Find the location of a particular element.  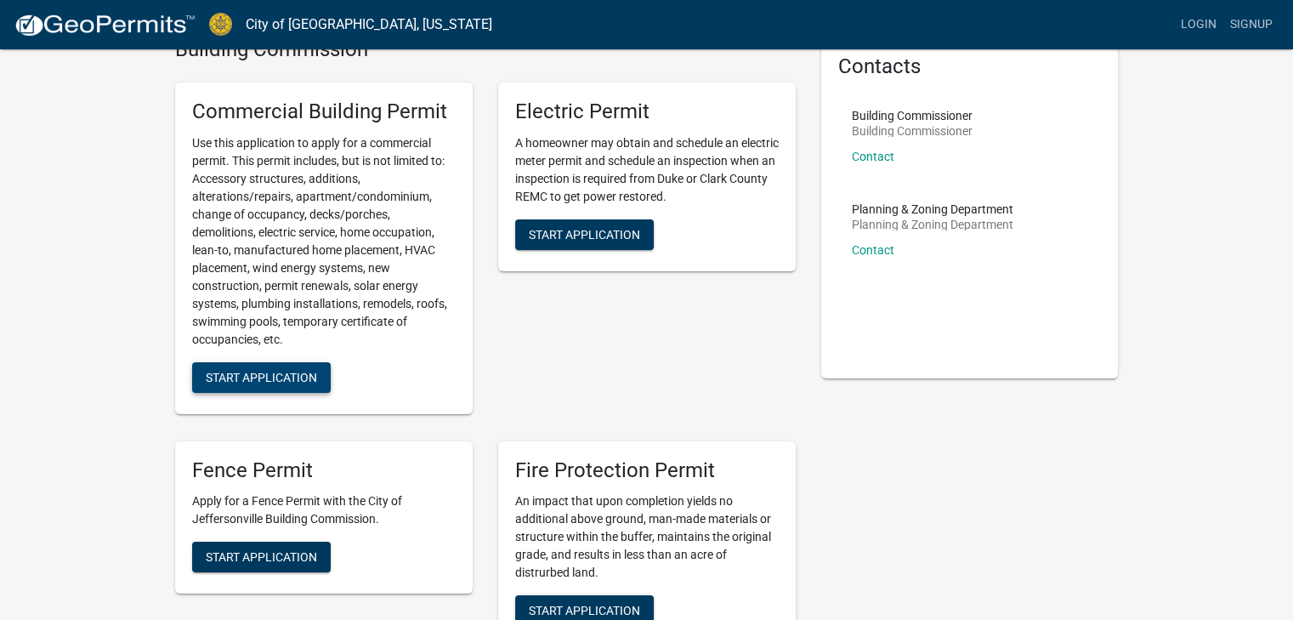

a: Login is located at coordinates (1199, 25).